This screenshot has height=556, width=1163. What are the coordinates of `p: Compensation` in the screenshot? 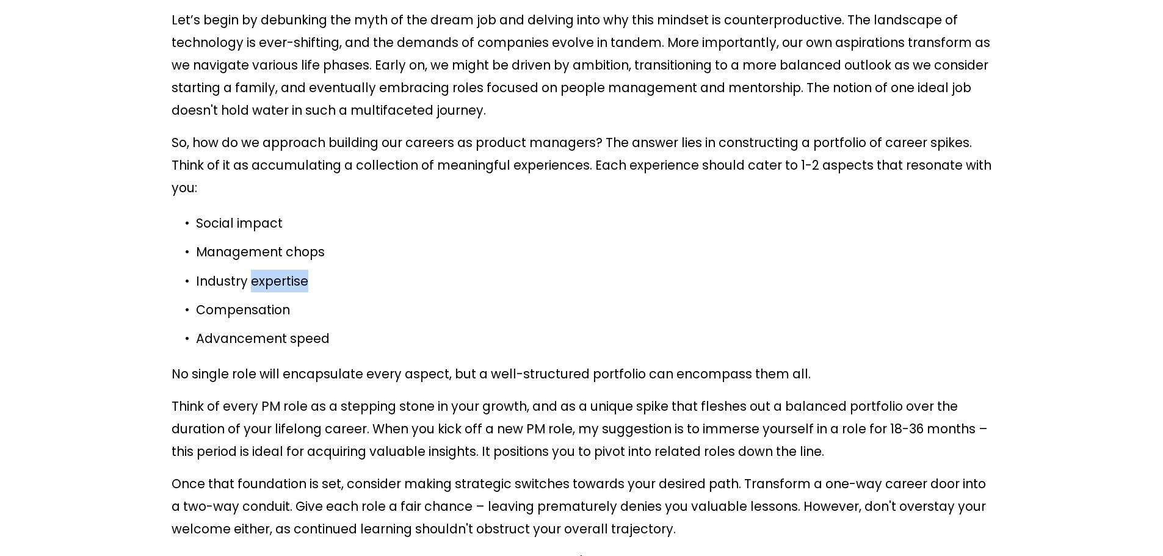 It's located at (594, 310).